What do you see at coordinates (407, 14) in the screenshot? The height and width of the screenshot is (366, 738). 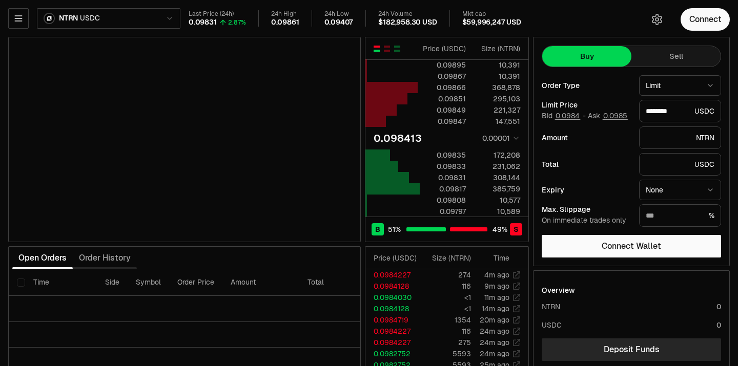 I see `div: 24h Volume` at bounding box center [407, 14].